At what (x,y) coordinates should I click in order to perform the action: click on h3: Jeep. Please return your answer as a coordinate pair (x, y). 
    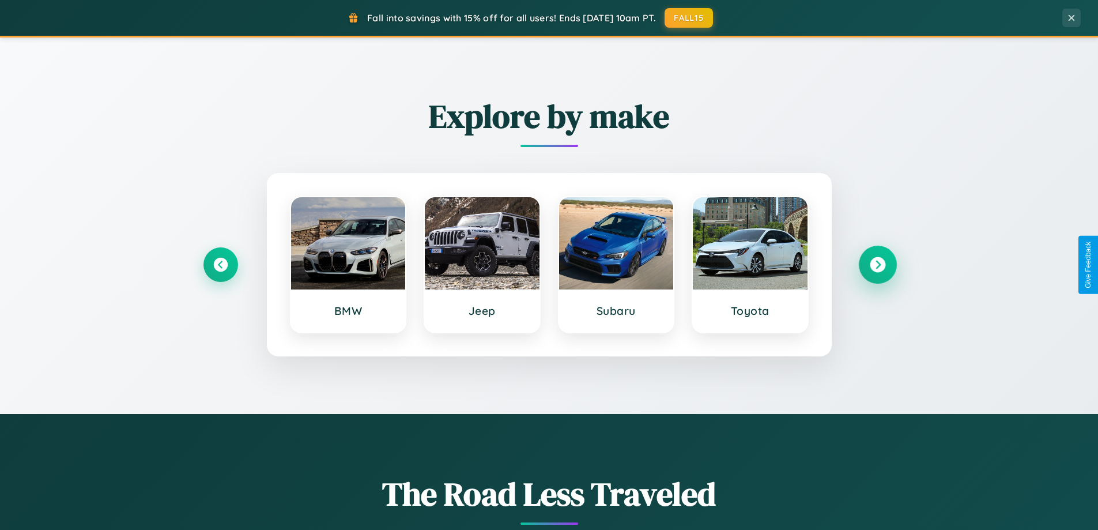
    Looking at the image, I should click on (482, 311).